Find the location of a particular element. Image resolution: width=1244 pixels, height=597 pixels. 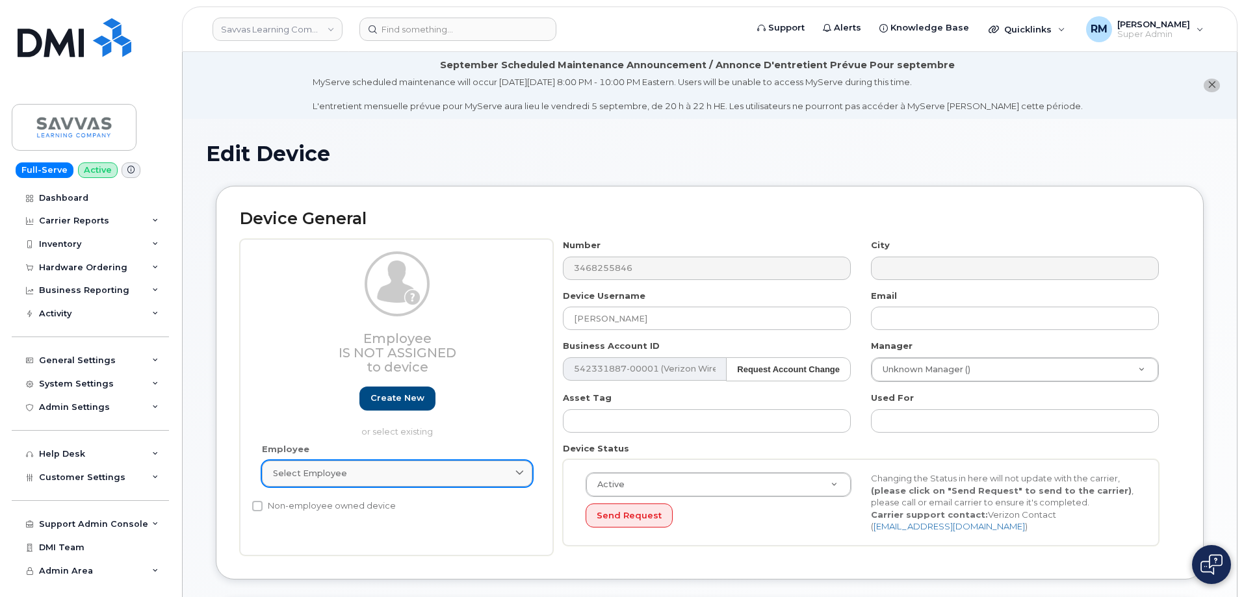

div: Changing the Status in here will not update with the carrier, , please call or email carrier to e... is located at coordinates (1004, 502).